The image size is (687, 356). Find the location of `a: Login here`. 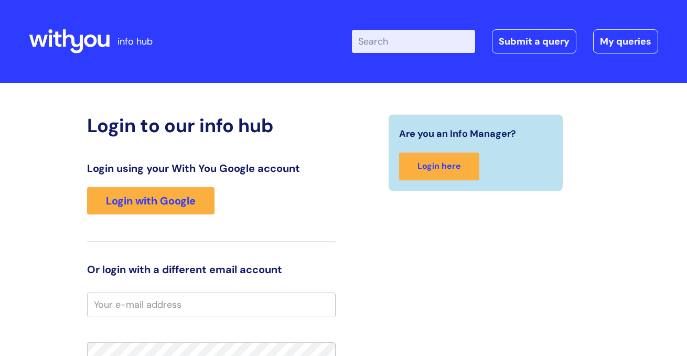

a: Login here is located at coordinates (439, 166).